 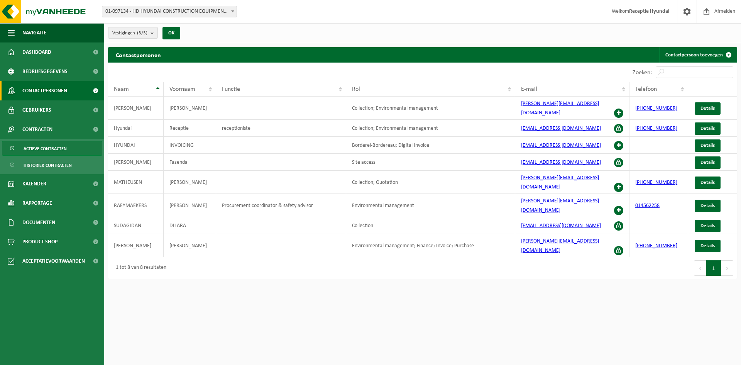 I want to click on td: Collection; Quotation, so click(x=430, y=182).